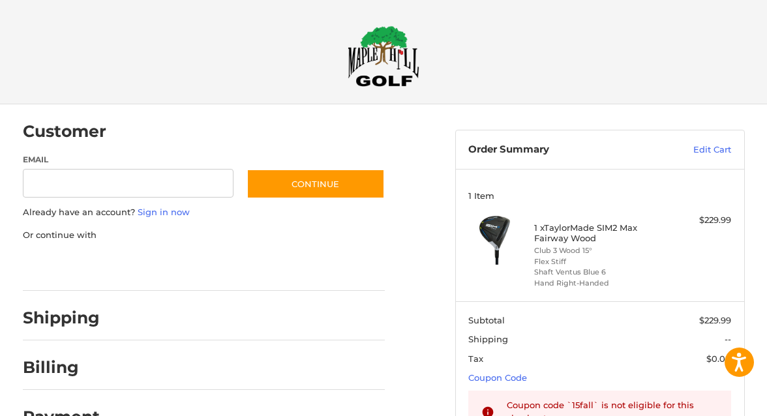 The height and width of the screenshot is (416, 767). Describe the element at coordinates (61, 317) in the screenshot. I see `h2: Shipping` at that location.